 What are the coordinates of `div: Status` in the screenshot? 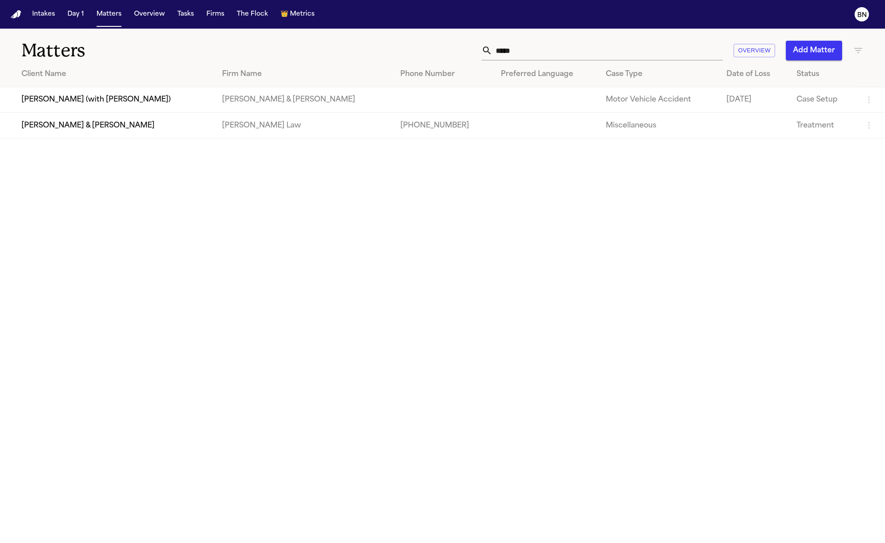 It's located at (823, 74).